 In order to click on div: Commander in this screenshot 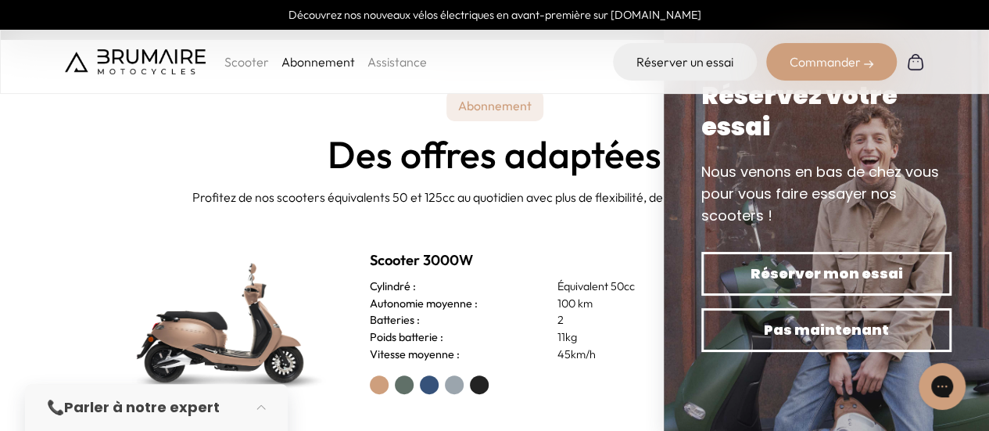, I will do `click(831, 62)`.